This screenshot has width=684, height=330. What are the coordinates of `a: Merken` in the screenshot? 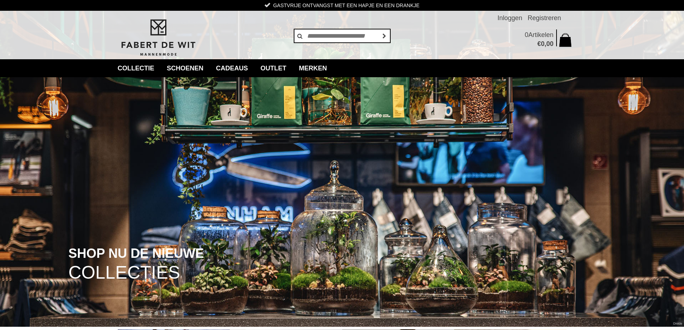 It's located at (313, 68).